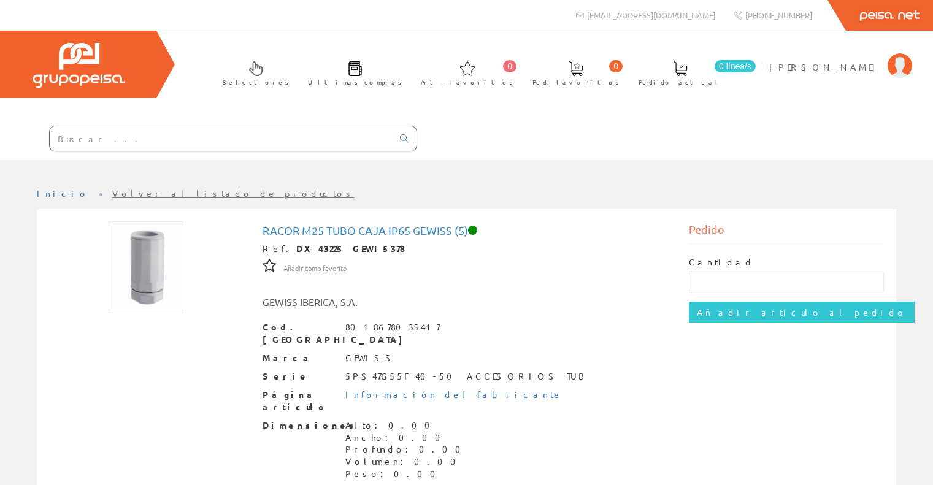 The image size is (933, 485). I want to click on div: Ancho: 0.00, so click(407, 438).